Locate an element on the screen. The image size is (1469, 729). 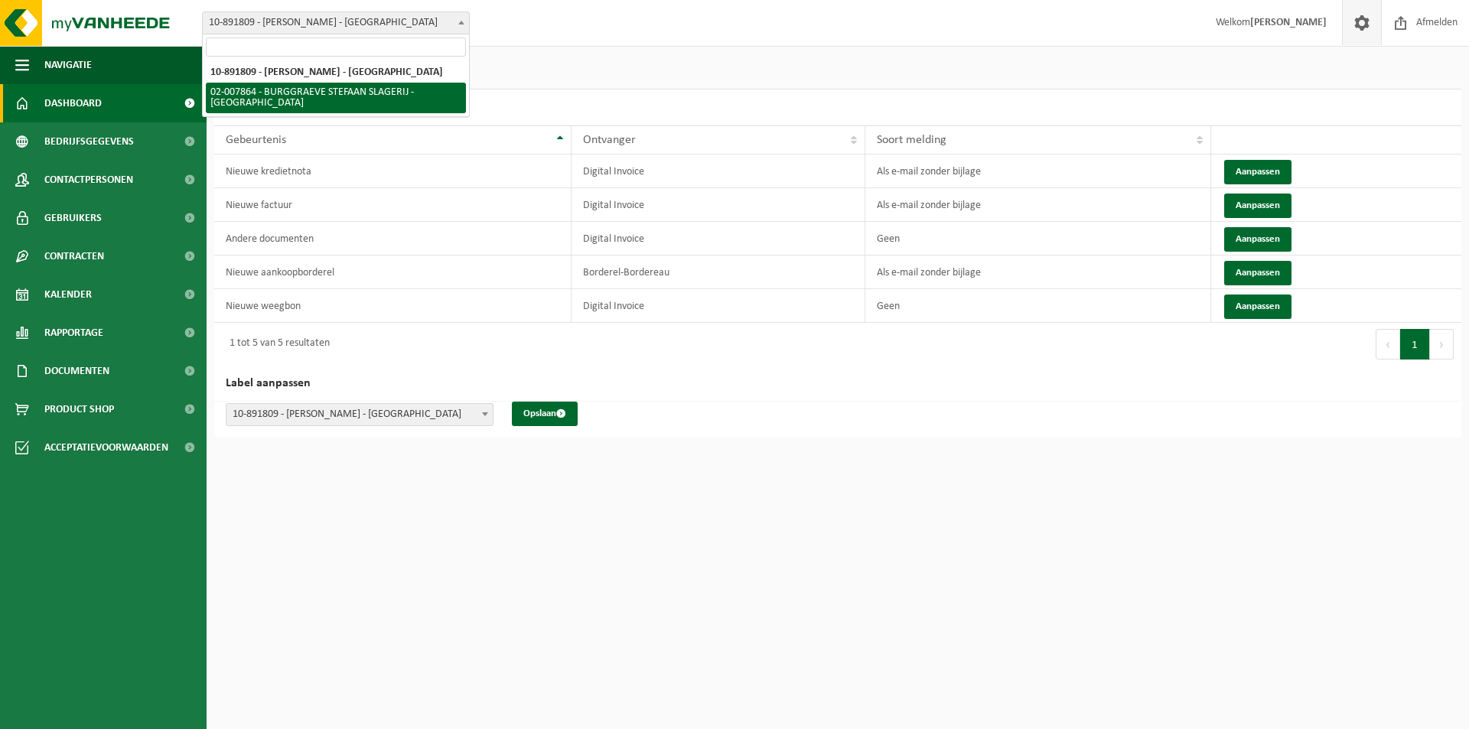
td: Nieuwe weegbon is located at coordinates (393, 306).